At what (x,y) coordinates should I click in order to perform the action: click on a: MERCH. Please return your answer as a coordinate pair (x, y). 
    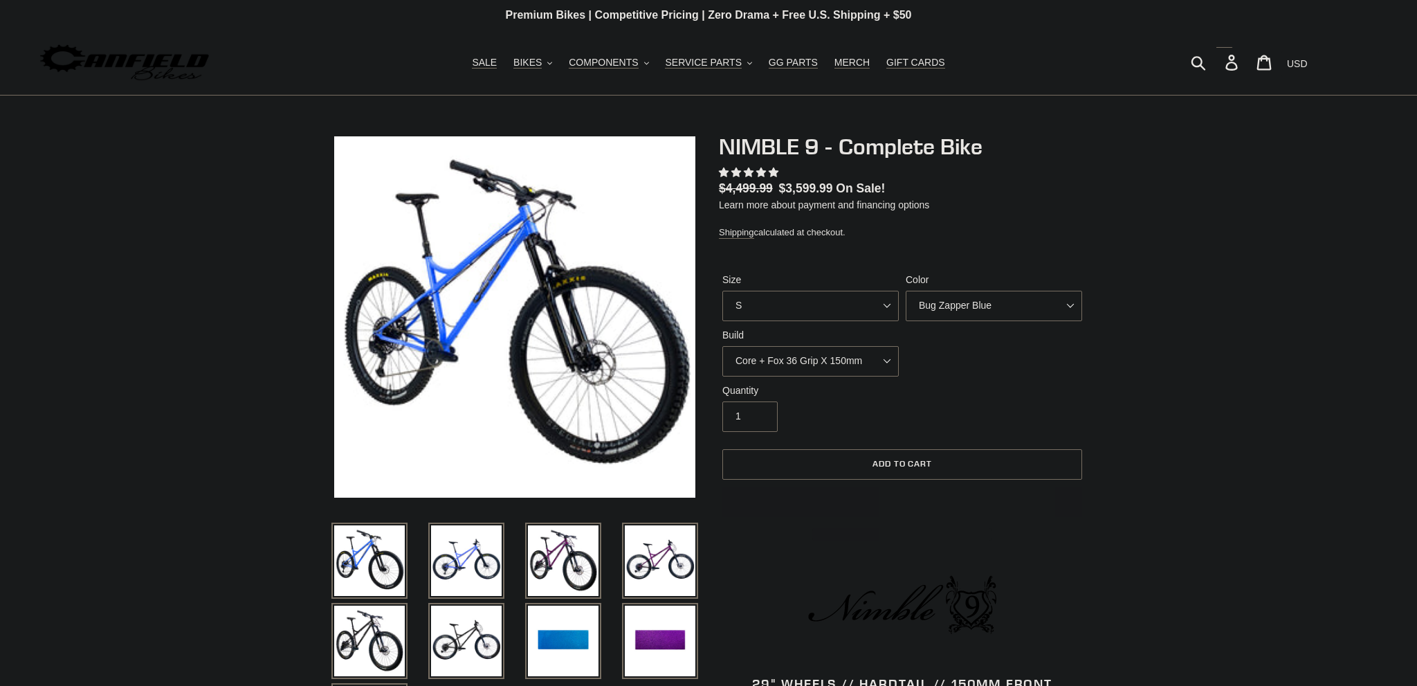
    Looking at the image, I should click on (852, 62).